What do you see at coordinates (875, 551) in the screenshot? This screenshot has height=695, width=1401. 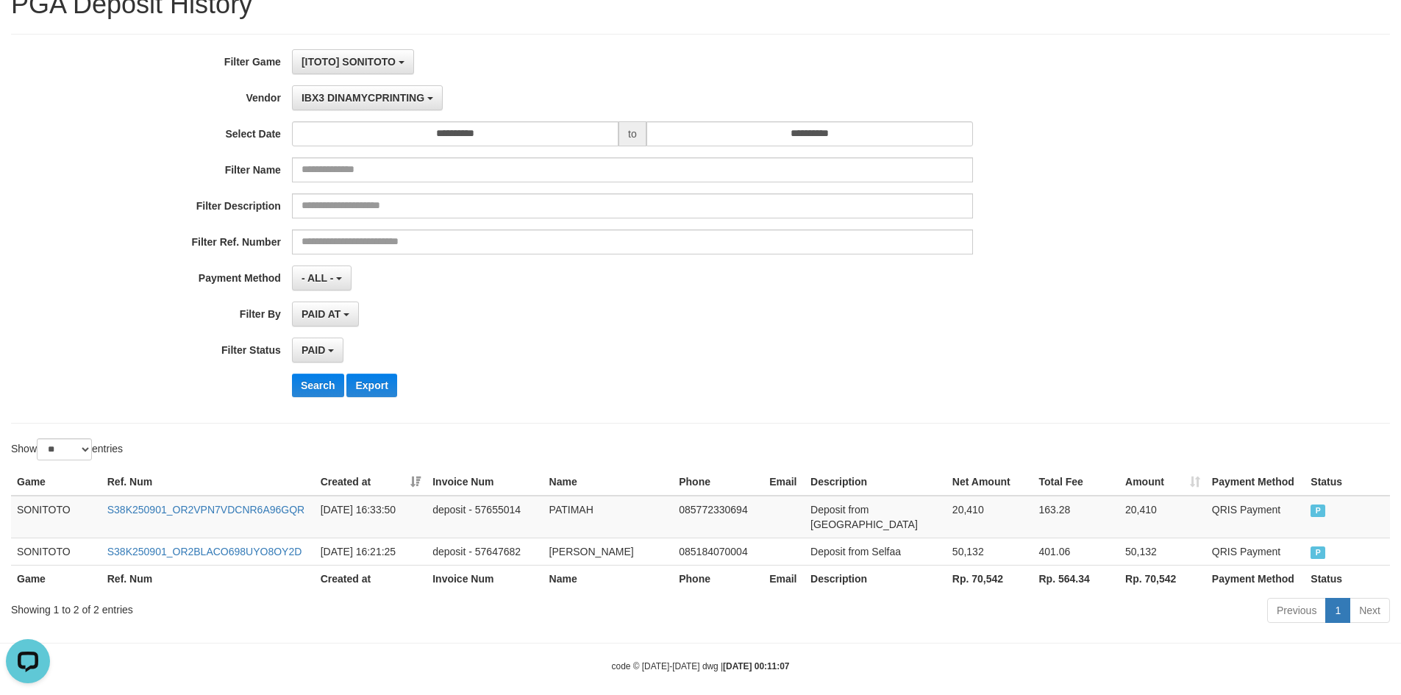 I see `td: Deposit from Selfaa` at bounding box center [875, 551].